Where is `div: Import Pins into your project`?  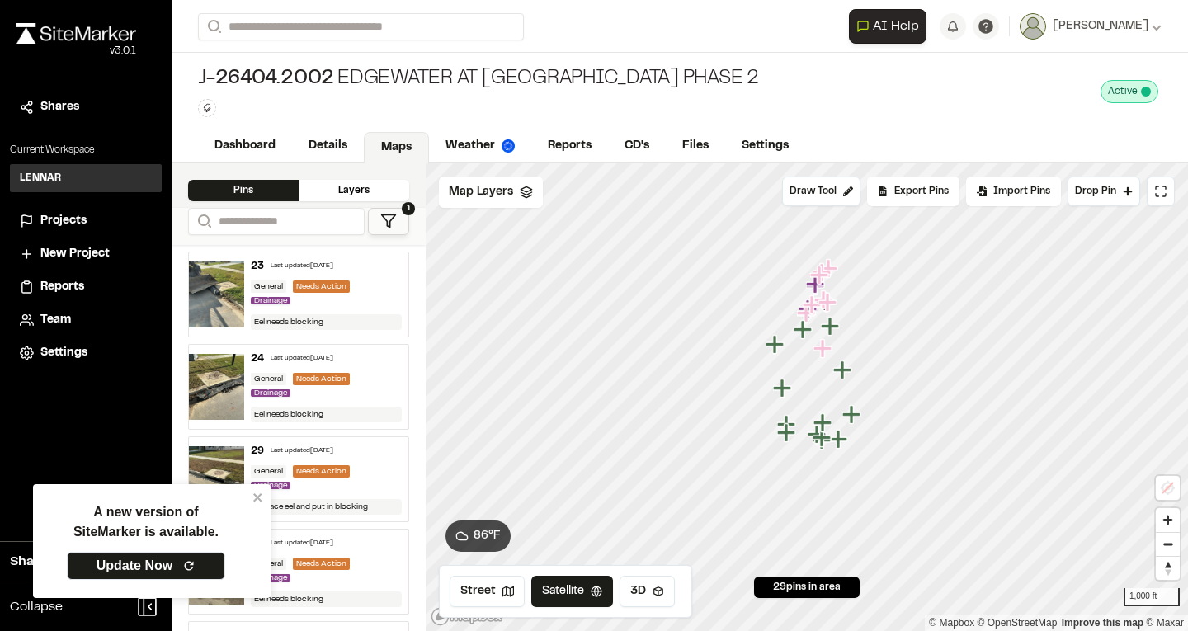
div: Import Pins into your project is located at coordinates (1013, 191).